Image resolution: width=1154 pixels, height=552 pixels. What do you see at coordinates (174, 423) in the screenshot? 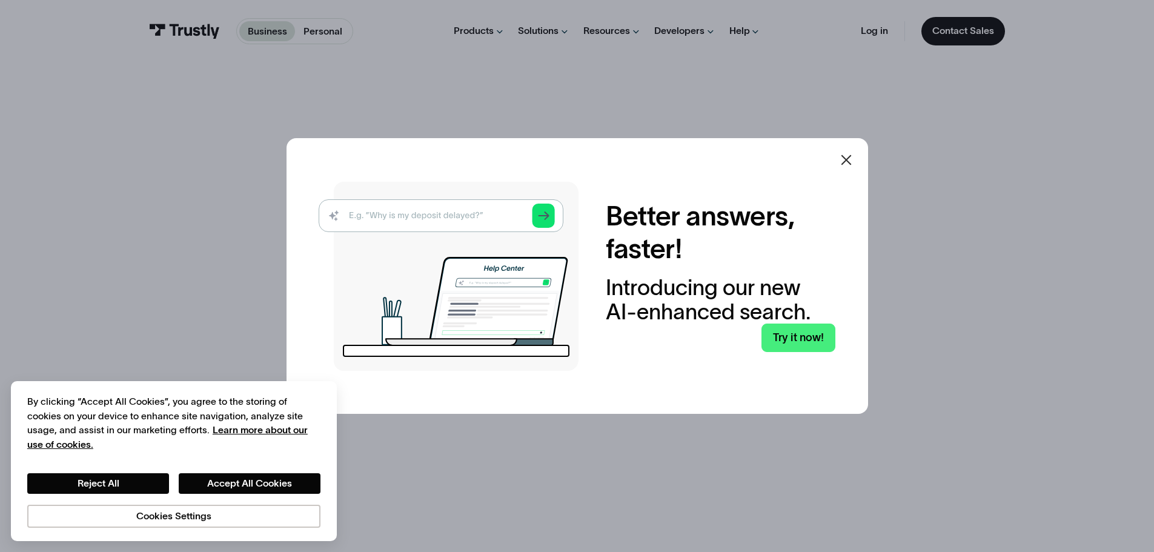
I see `div: By clicking “Accept All Cookies”, you agree to the storing of cookies on your device to enhance s...` at bounding box center [174, 423].